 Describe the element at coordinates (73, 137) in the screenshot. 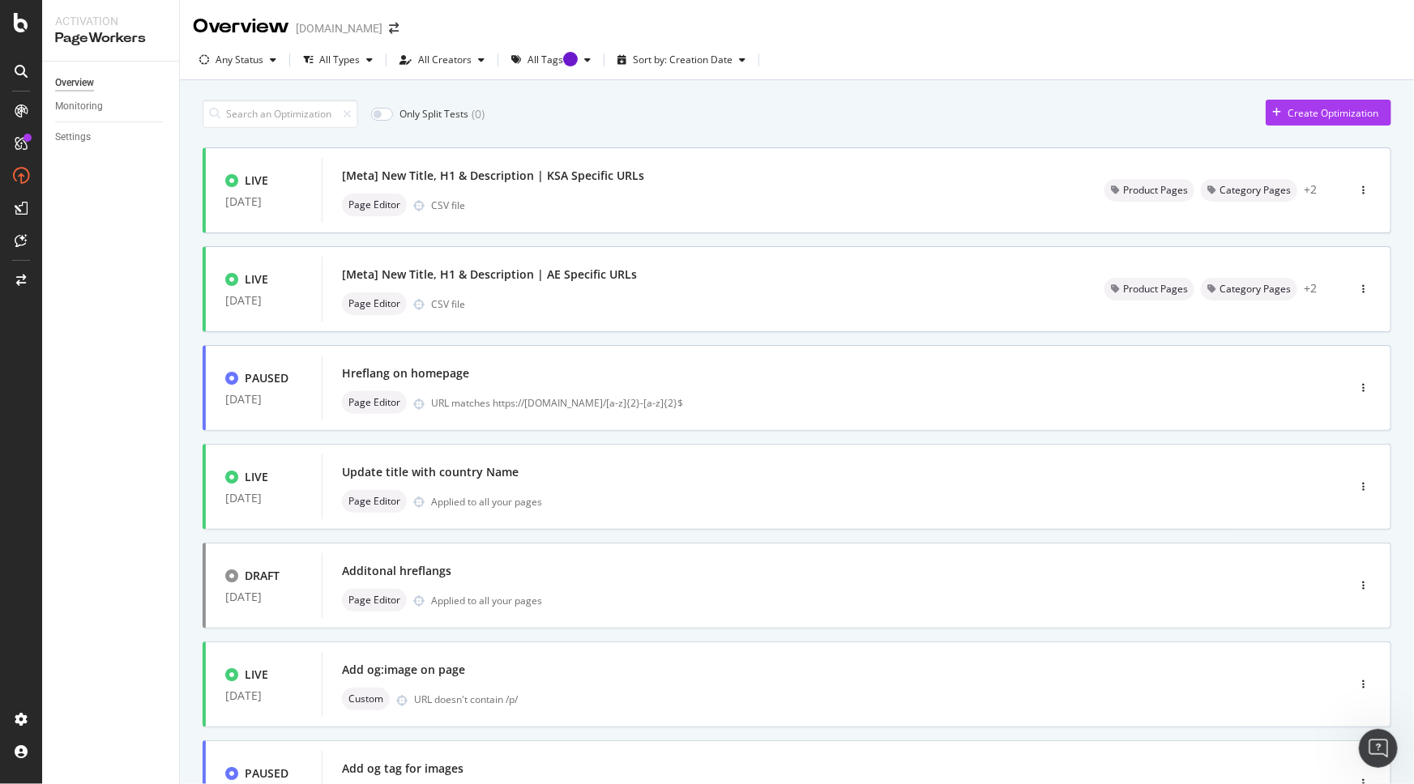

I see `div: Settings` at that location.